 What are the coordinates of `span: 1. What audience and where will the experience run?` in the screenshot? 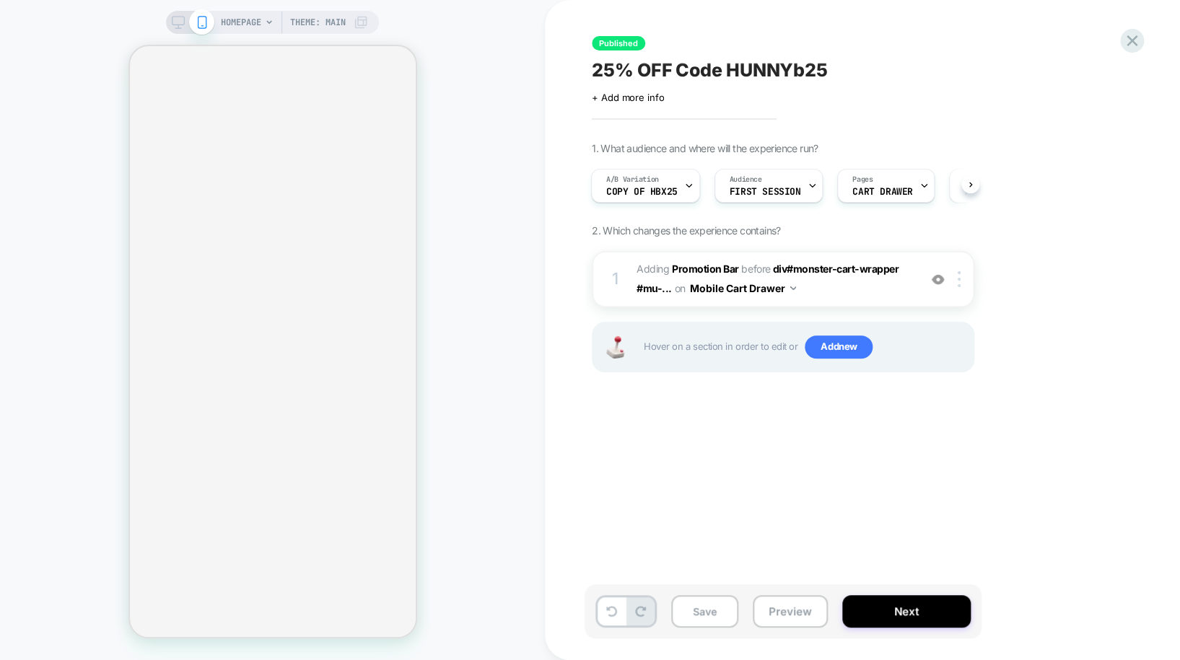 It's located at (704, 148).